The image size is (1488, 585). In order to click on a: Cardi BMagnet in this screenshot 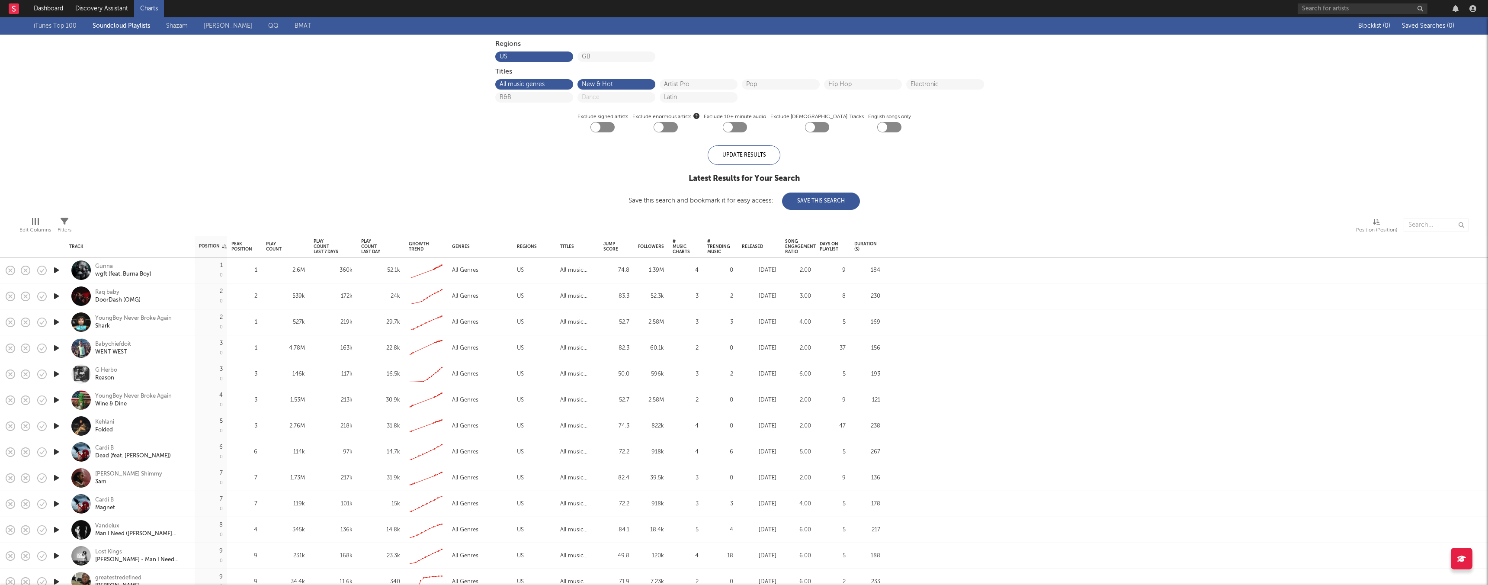, I will do `click(105, 504)`.